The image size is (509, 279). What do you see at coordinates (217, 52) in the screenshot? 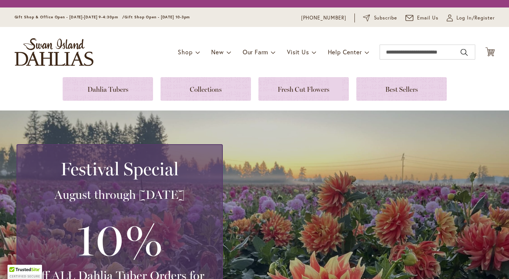
I see `span: New` at bounding box center [217, 52].